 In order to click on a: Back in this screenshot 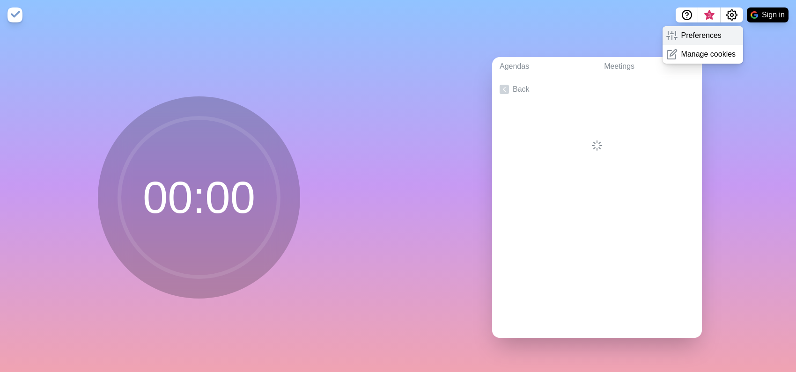, I will do `click(597, 89)`.